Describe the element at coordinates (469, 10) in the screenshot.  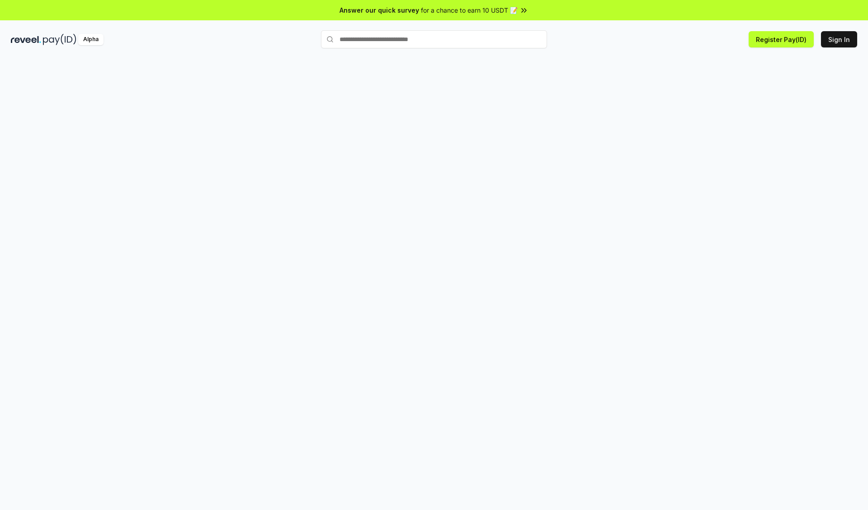
I see `span: for a chance to earn 10 USDT 📝` at that location.